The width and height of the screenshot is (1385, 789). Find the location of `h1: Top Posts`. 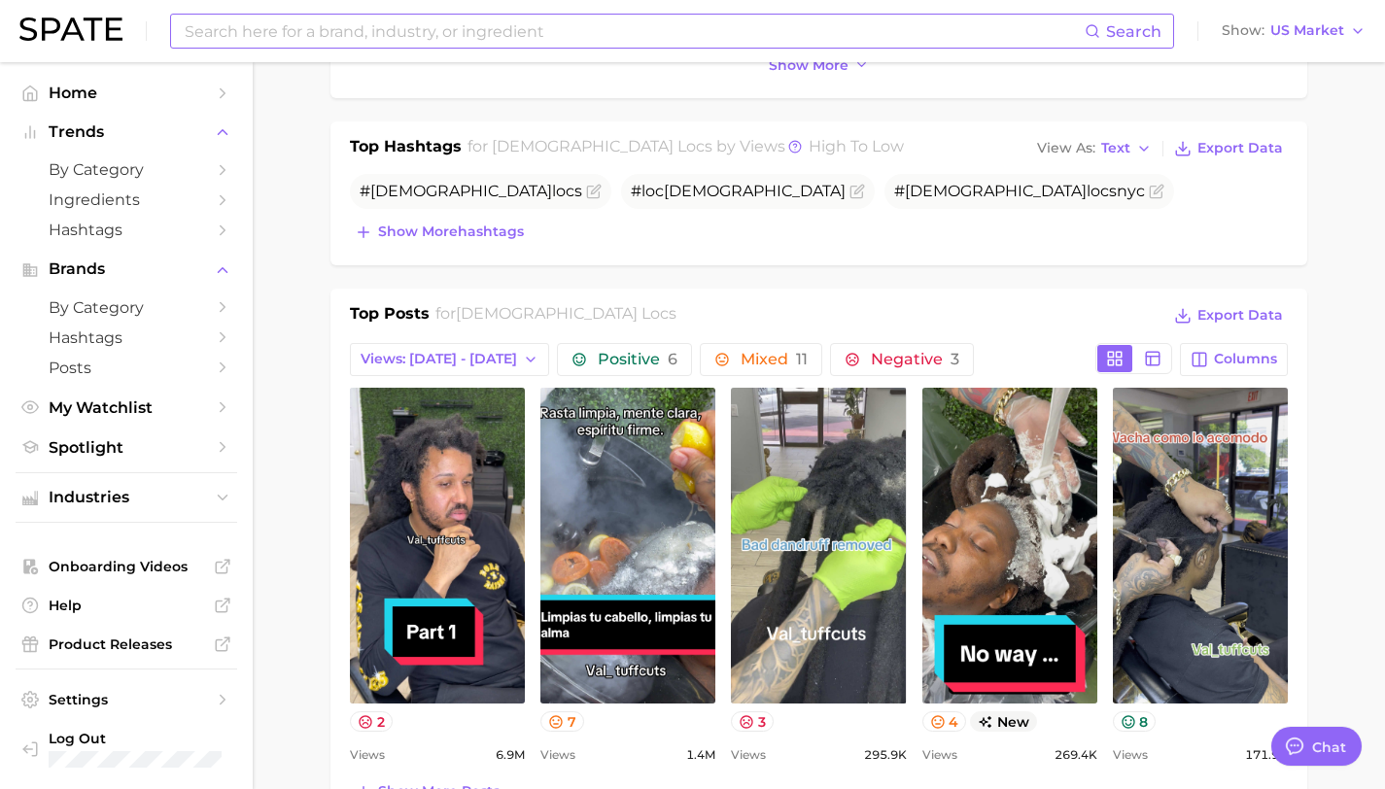

h1: Top Posts is located at coordinates (390, 317).